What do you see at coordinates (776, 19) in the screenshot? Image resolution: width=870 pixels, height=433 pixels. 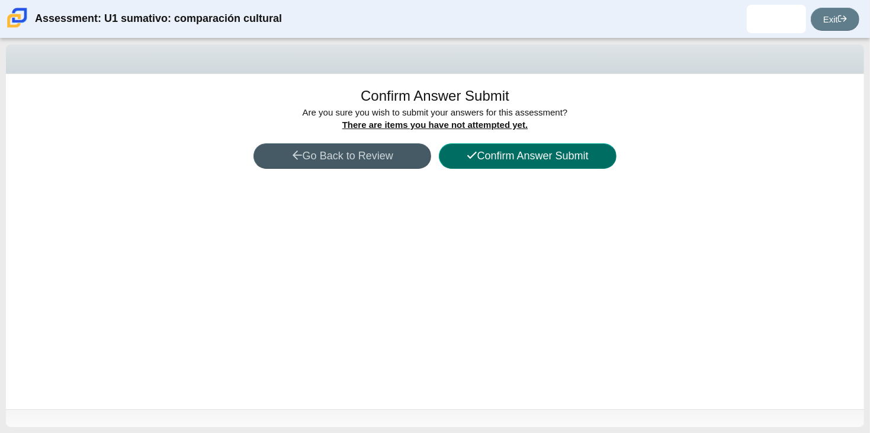 I see `img: juan.cruzmontes.3ObhQi` at bounding box center [776, 19].